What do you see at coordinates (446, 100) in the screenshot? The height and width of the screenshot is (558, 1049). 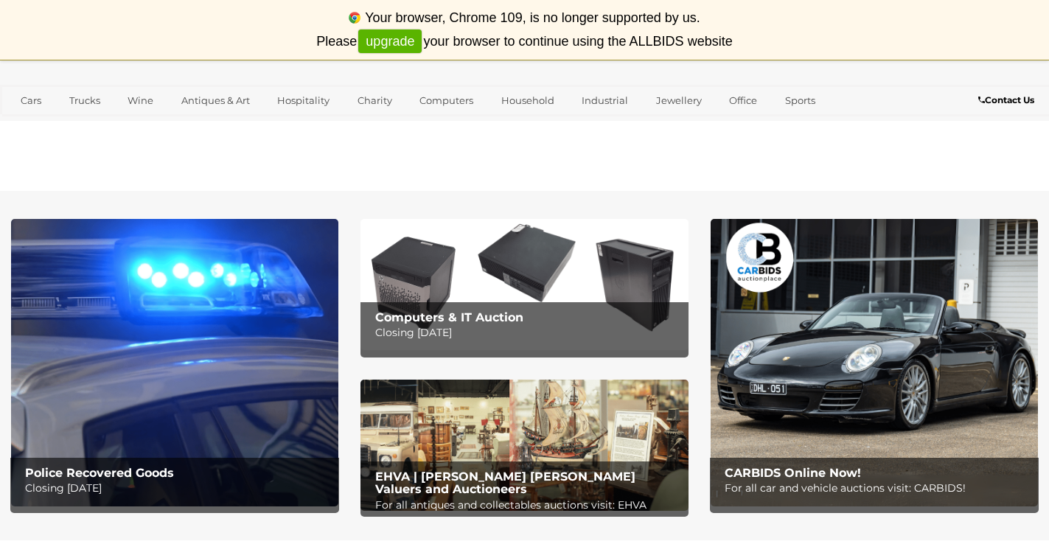 I see `a: Computers` at bounding box center [446, 100].